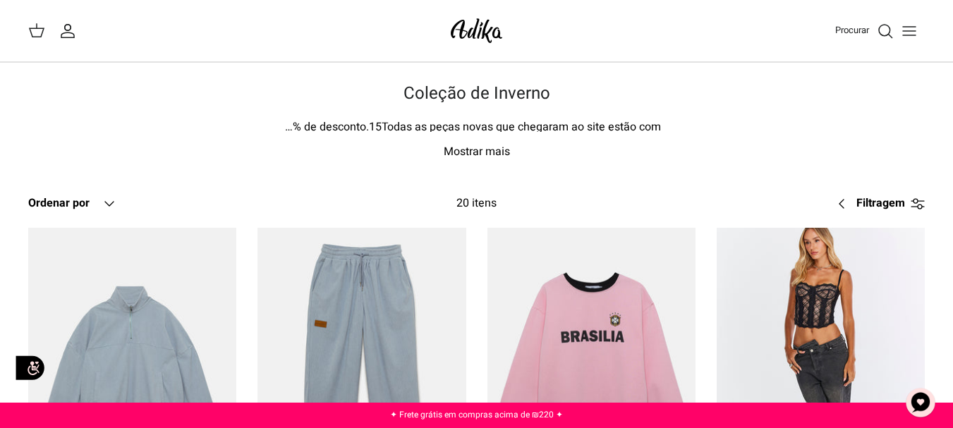  What do you see at coordinates (331, 127) in the screenshot?
I see `font: % de desconto.` at bounding box center [331, 127].